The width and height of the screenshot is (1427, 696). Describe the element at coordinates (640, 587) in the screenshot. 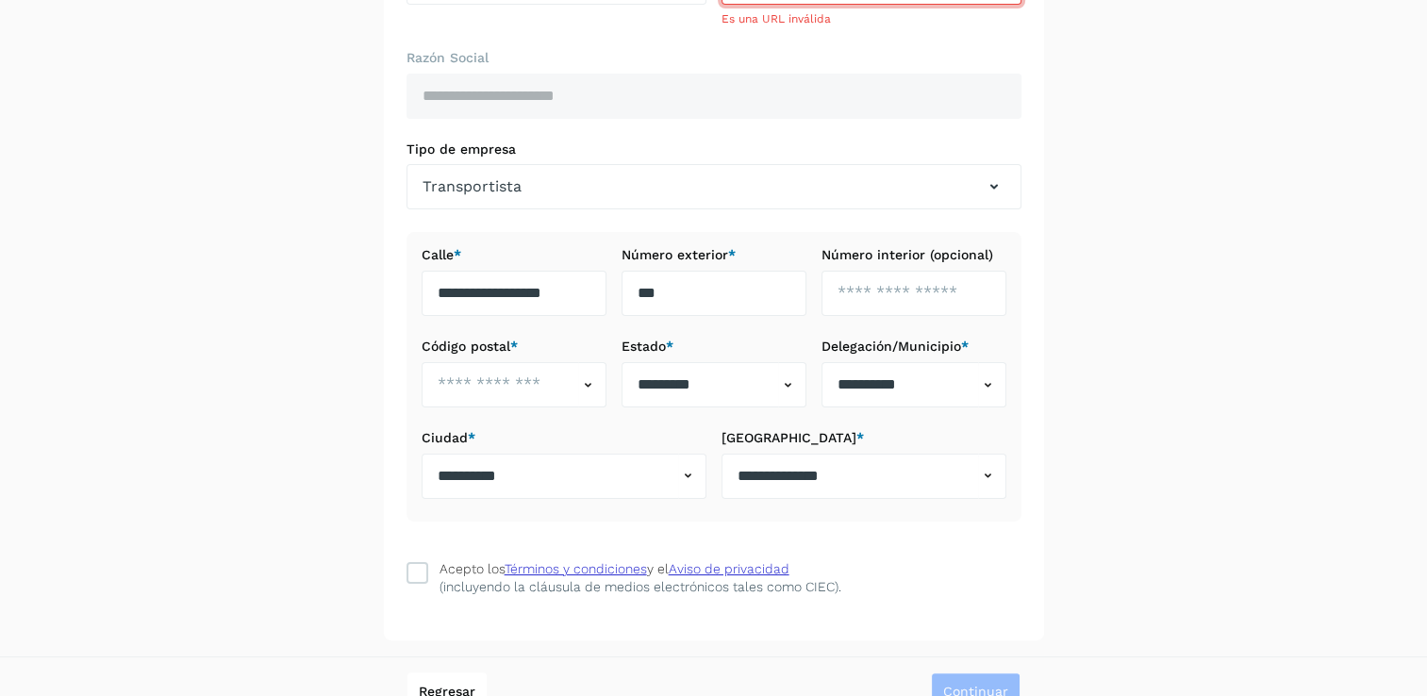

I see `p: (incluyendo la cláusula de medios electrónicos tales como CIEC).` at that location.